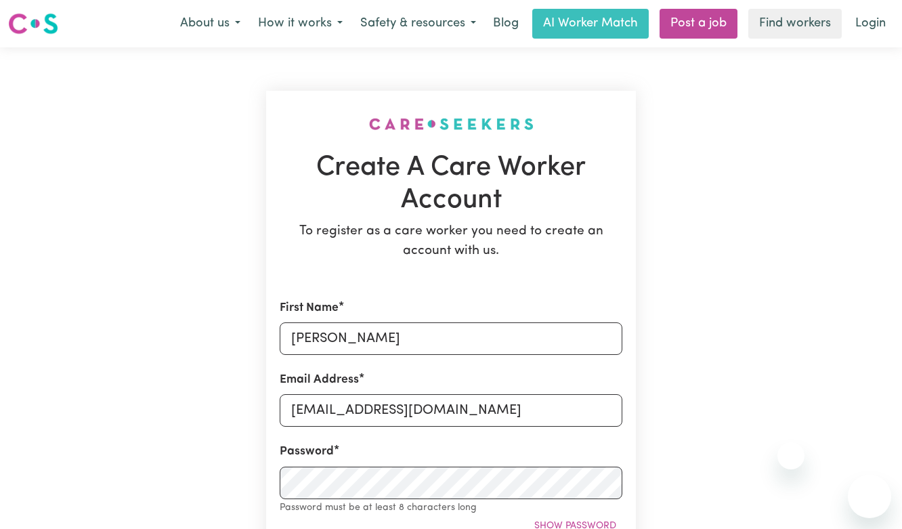 Image resolution: width=902 pixels, height=529 pixels. What do you see at coordinates (870, 24) in the screenshot?
I see `a: Login` at bounding box center [870, 24].